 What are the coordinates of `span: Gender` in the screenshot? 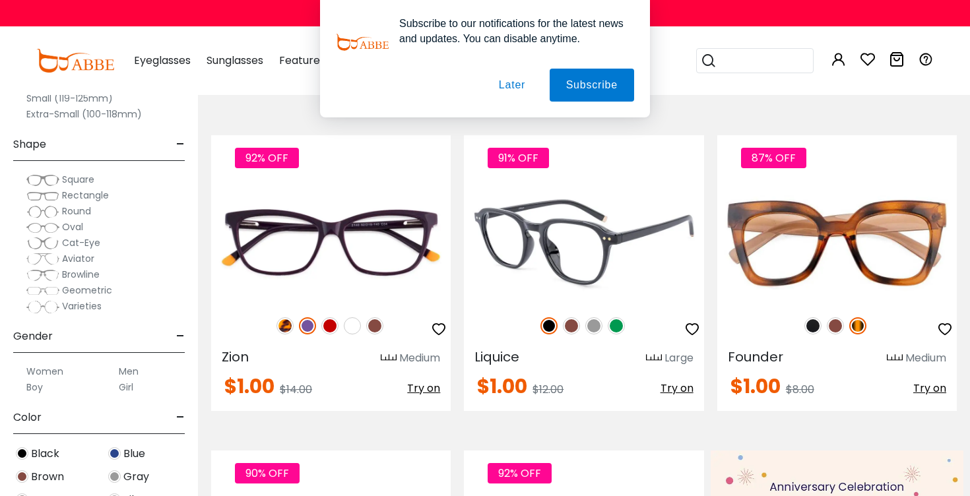 It's located at (33, 337).